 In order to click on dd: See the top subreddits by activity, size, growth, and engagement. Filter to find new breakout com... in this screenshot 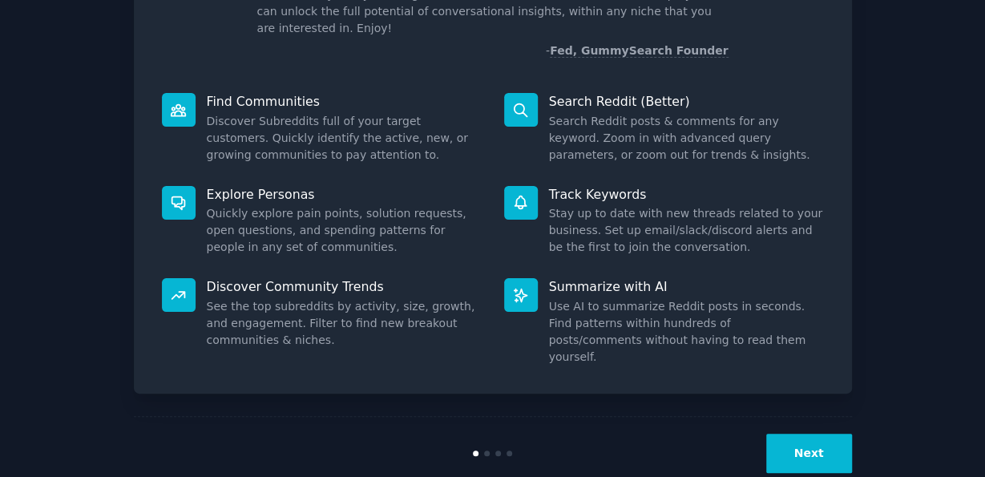, I will do `click(344, 323)`.